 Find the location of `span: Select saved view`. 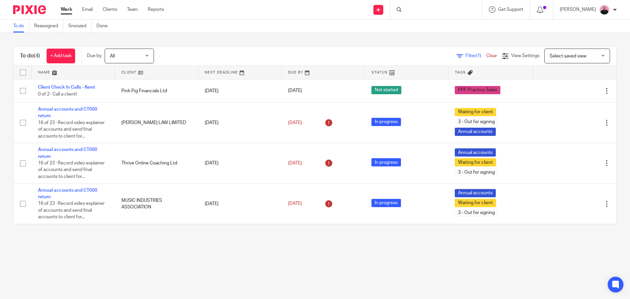

span: Select saved view is located at coordinates (568, 56).